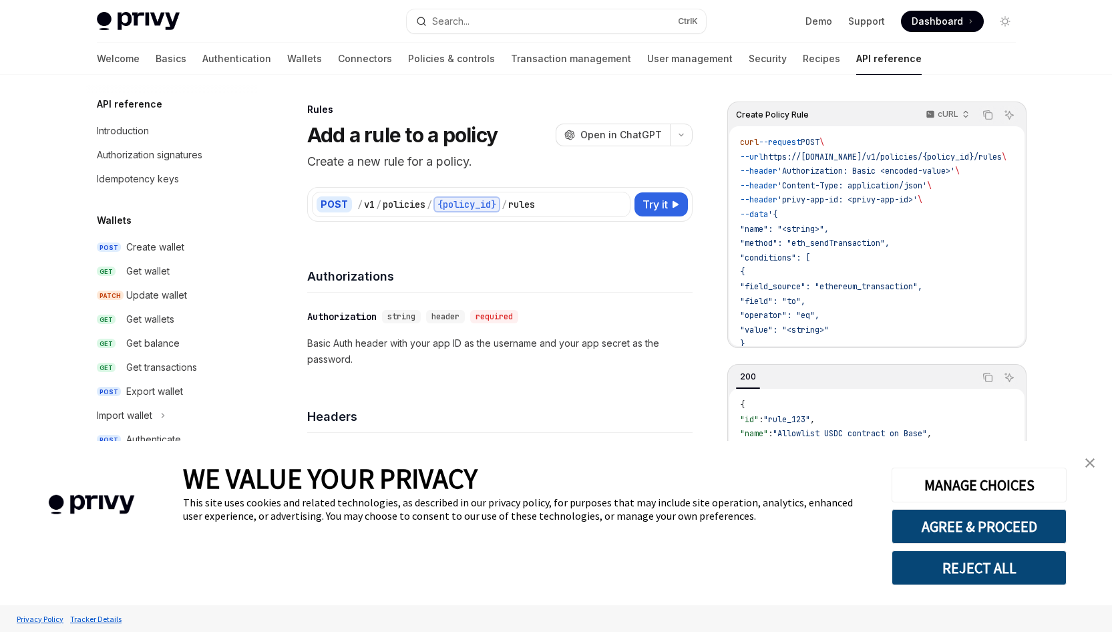  Describe the element at coordinates (751, 157) in the screenshot. I see `span: --url` at that location.